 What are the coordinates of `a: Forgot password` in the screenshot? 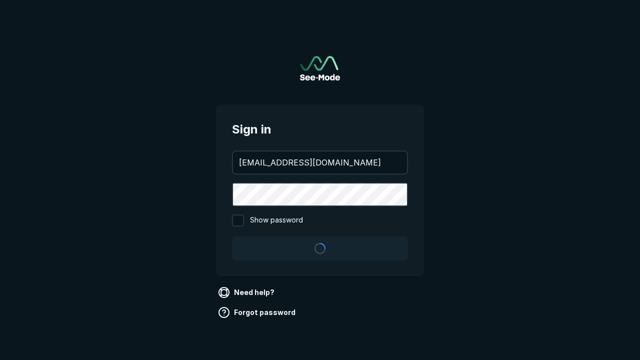 It's located at (258, 313).